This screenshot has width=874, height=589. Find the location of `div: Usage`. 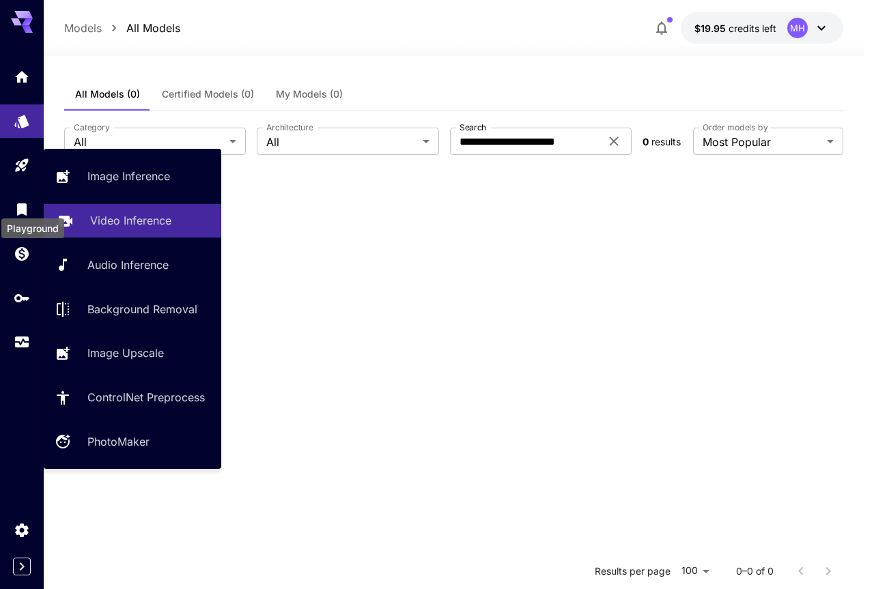

div: Usage is located at coordinates (22, 342).